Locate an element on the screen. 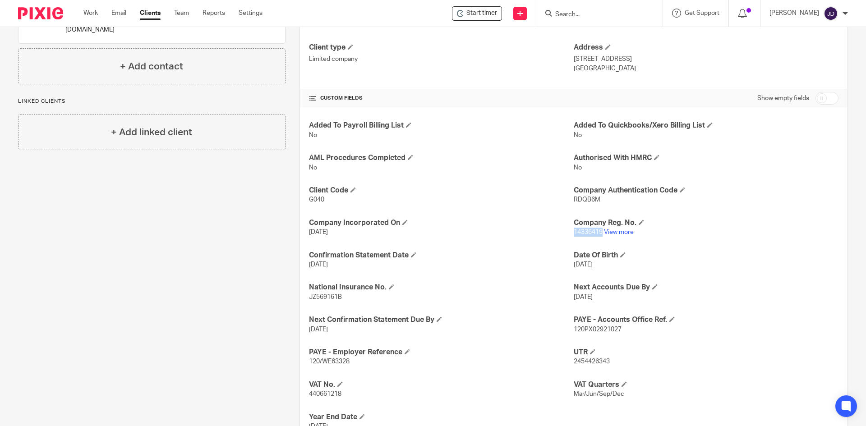  input: Search is located at coordinates (595, 15).